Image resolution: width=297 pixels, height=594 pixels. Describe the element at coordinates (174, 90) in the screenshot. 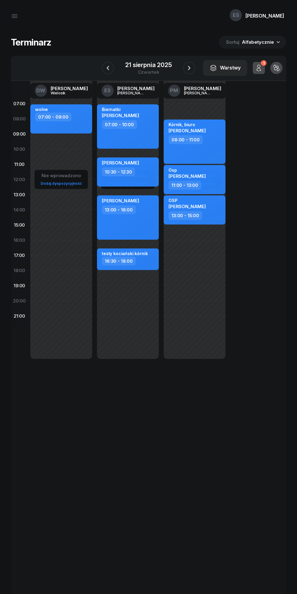

I see `span: PM` at that location.